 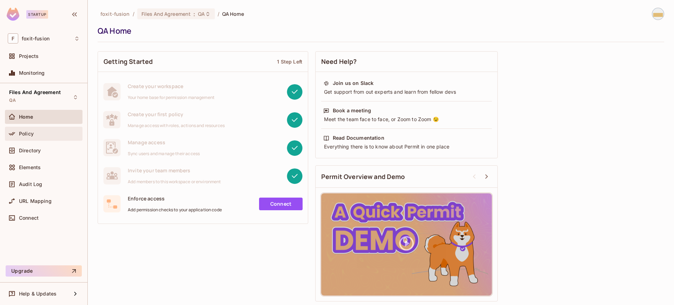 I want to click on span: Permit Overview and Demo, so click(x=363, y=177).